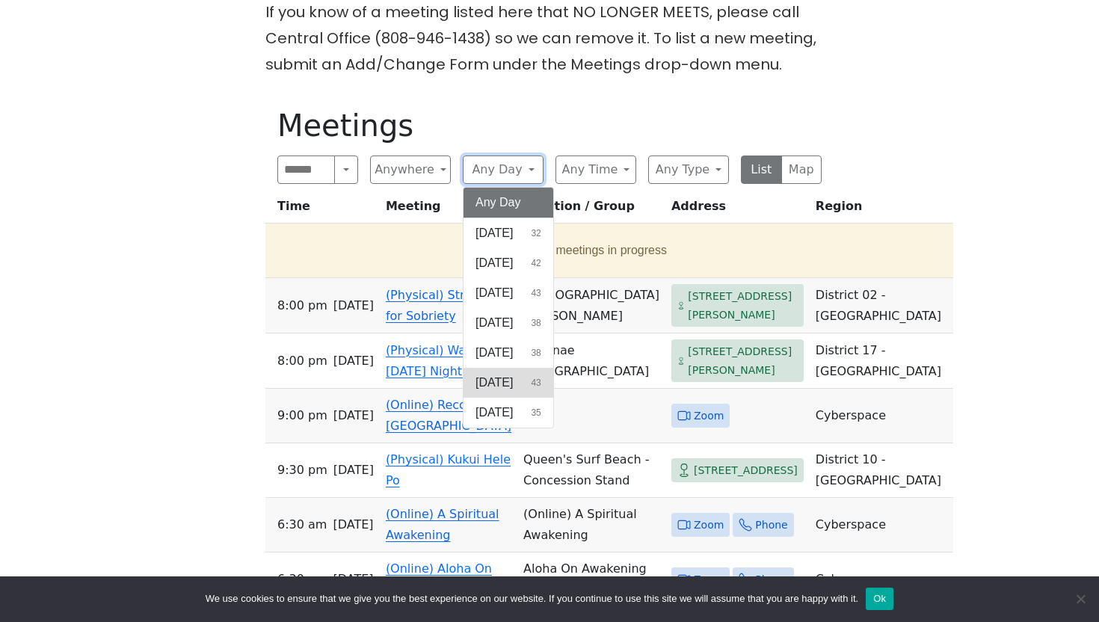 The width and height of the screenshot is (1099, 622). What do you see at coordinates (591, 579) in the screenshot?
I see `td: Aloha On Awakening (O) (Lit)` at bounding box center [591, 579].